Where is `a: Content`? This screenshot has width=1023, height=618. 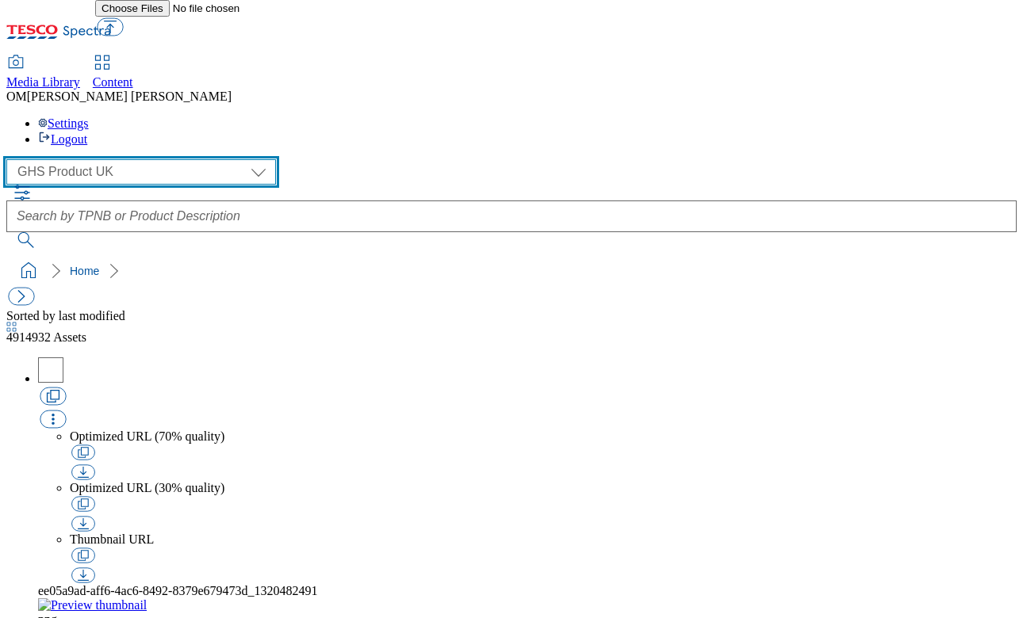
a: Content is located at coordinates (113, 73).